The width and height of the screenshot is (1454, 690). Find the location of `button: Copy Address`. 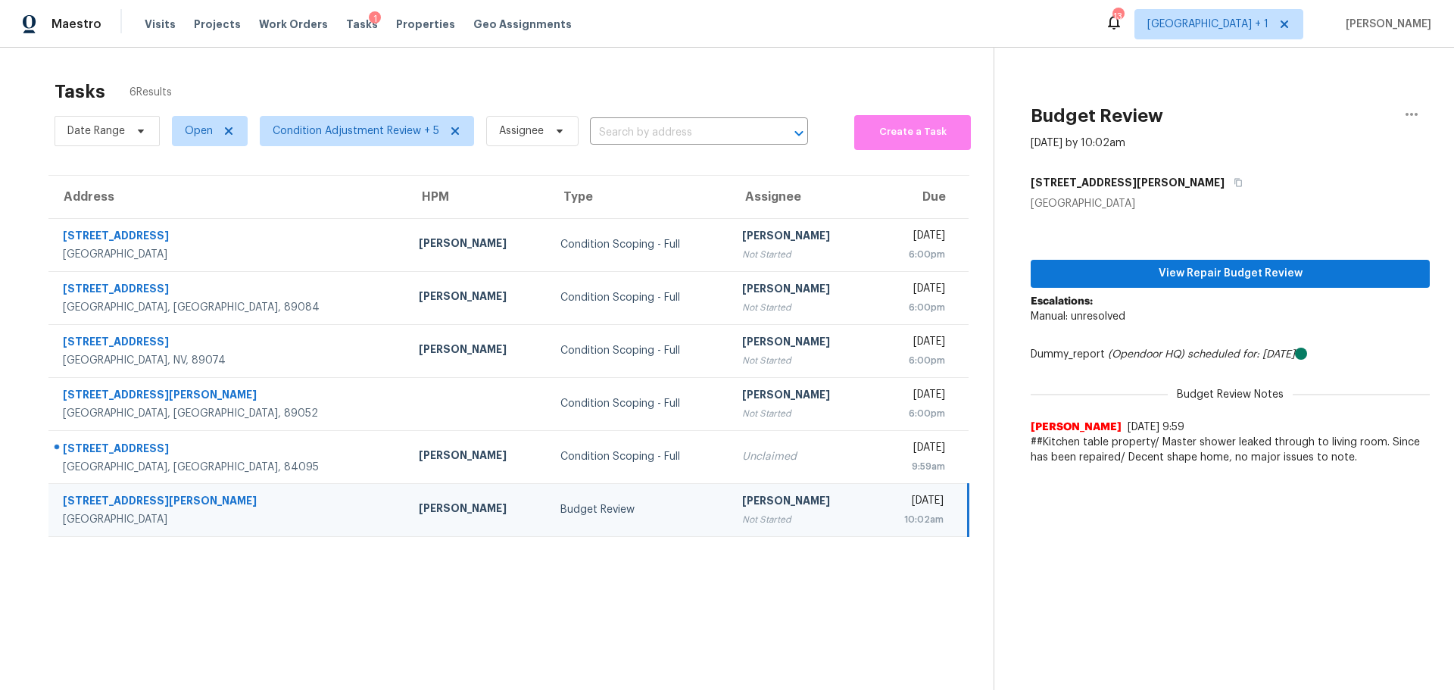

button: Copy Address is located at coordinates (1234, 182).